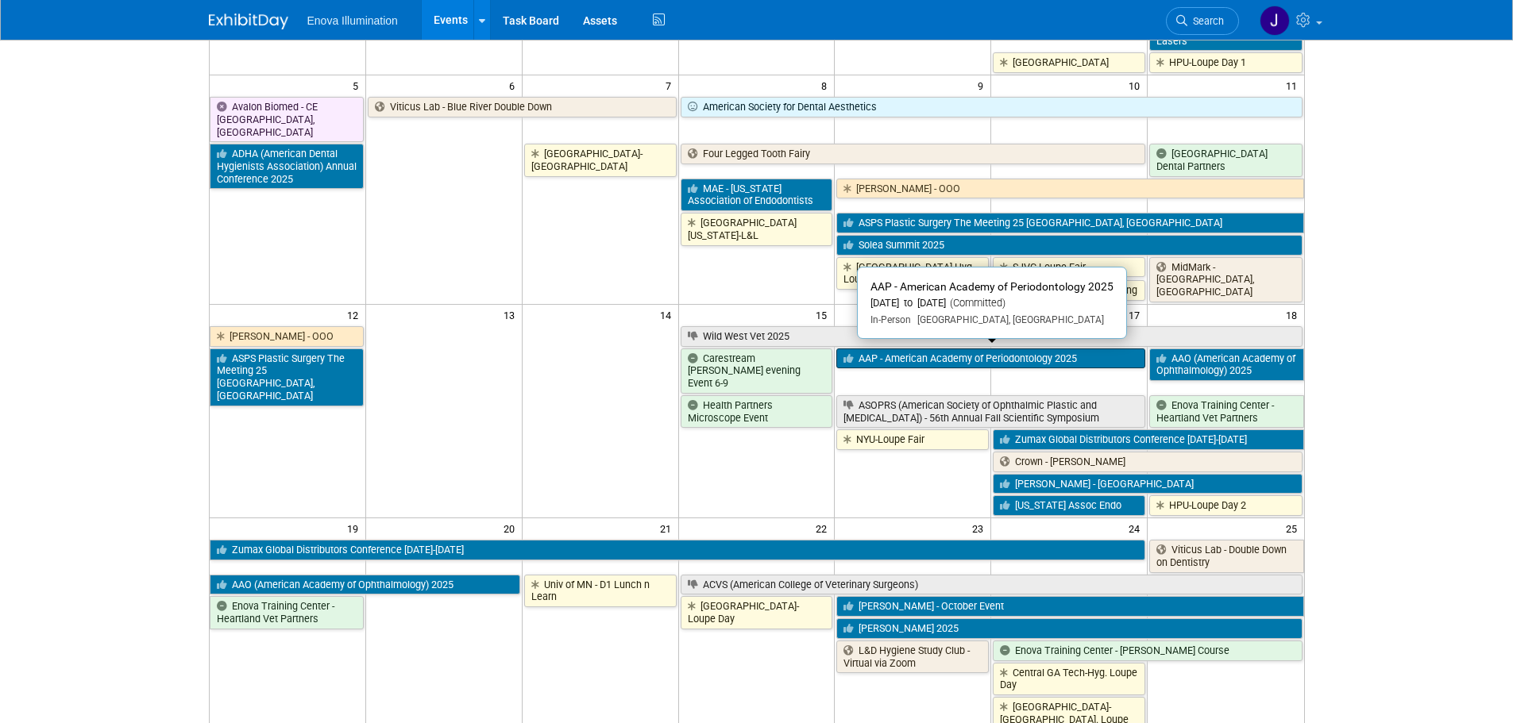 The image size is (1513, 723). Describe the element at coordinates (1275, 21) in the screenshot. I see `img: Joe Werner` at that location.